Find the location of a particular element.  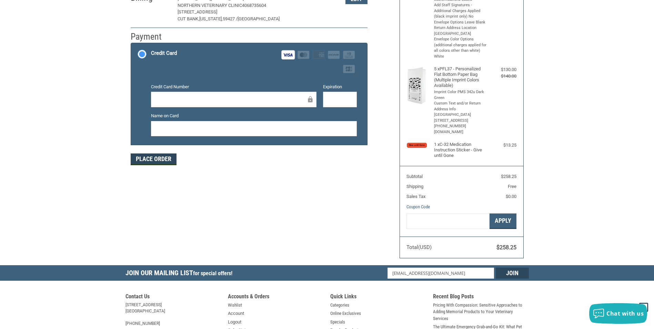

button: Chat with us is located at coordinates (618, 313).